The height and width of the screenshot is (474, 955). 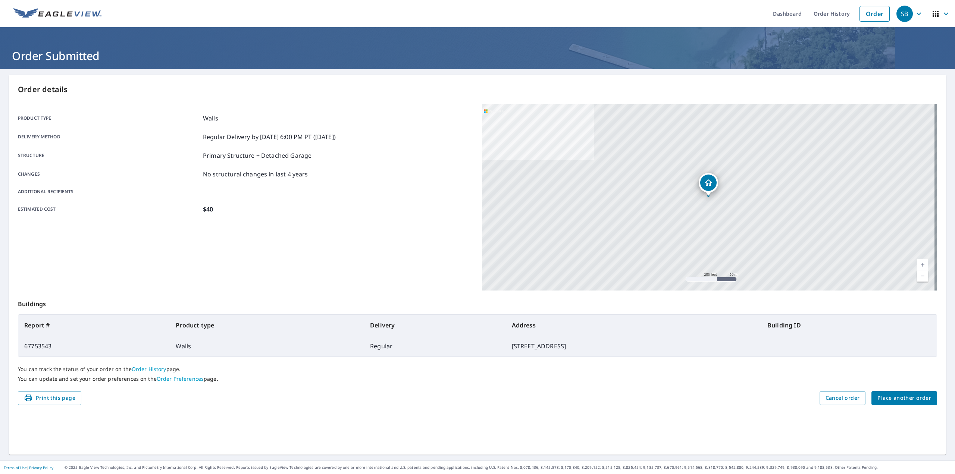 I want to click on span: Cancel order, so click(x=842, y=398).